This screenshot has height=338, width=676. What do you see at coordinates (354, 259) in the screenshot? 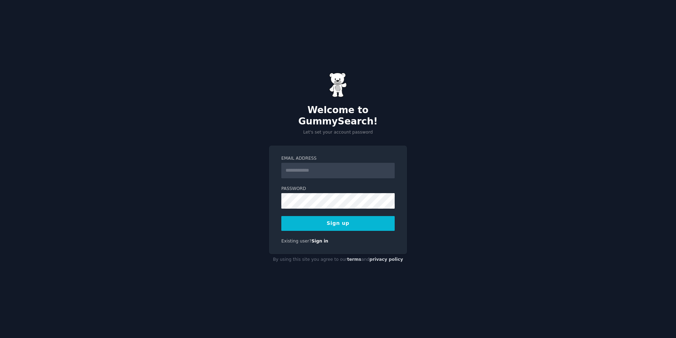
I see `a: terms` at bounding box center [354, 259].